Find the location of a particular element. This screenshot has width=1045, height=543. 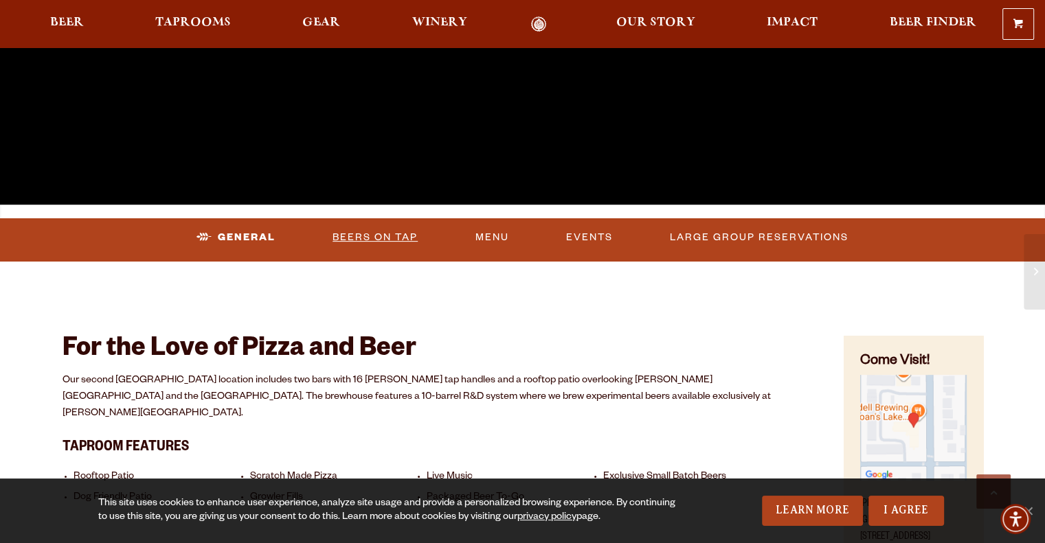

a: Taprooms is located at coordinates (193, 24).